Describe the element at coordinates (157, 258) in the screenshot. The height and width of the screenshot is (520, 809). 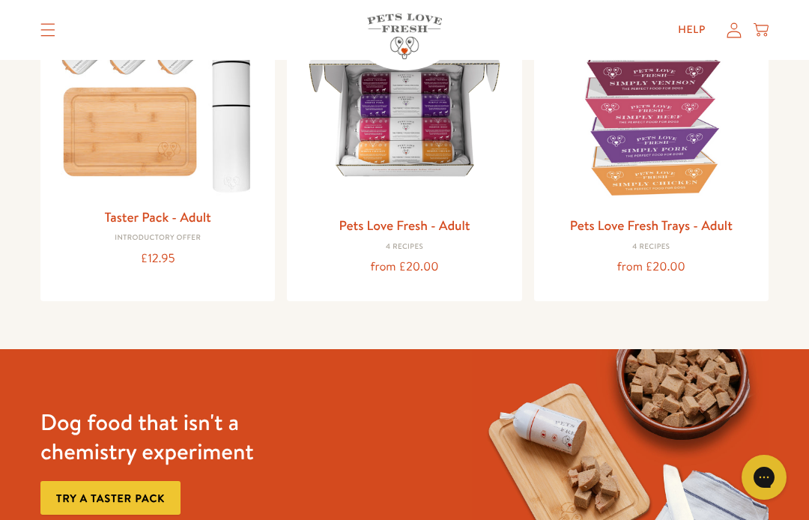
I see `div: £12.95` at that location.